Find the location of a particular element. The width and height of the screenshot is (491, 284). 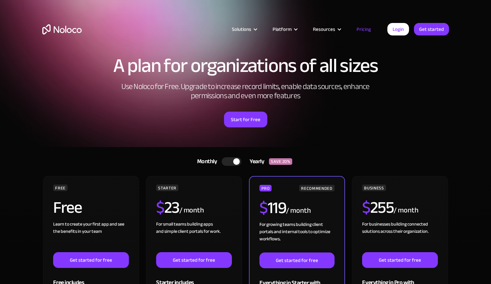

div: Learn to create your first app and see the benefits in your team ‍ is located at coordinates (91, 236).